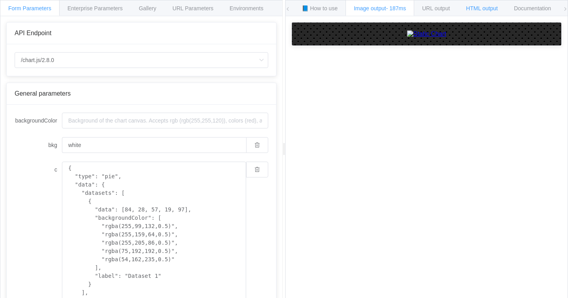  Describe the element at coordinates (380, 8) in the screenshot. I see `span: Image output` at that location.